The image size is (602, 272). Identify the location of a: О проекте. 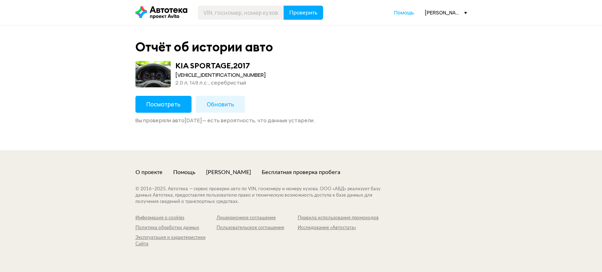
(149, 172).